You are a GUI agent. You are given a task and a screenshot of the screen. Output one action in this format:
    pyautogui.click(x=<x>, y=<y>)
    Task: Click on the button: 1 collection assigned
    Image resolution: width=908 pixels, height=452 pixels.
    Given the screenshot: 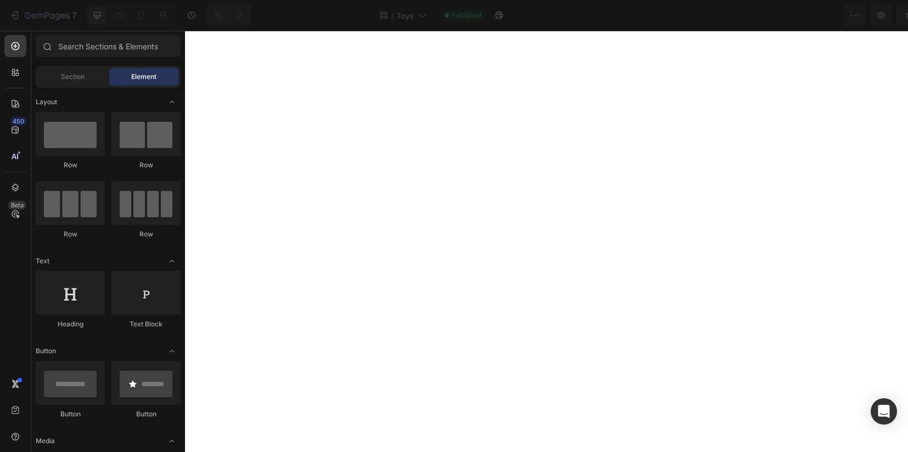 What is the action you would take?
    pyautogui.click(x=733, y=15)
    